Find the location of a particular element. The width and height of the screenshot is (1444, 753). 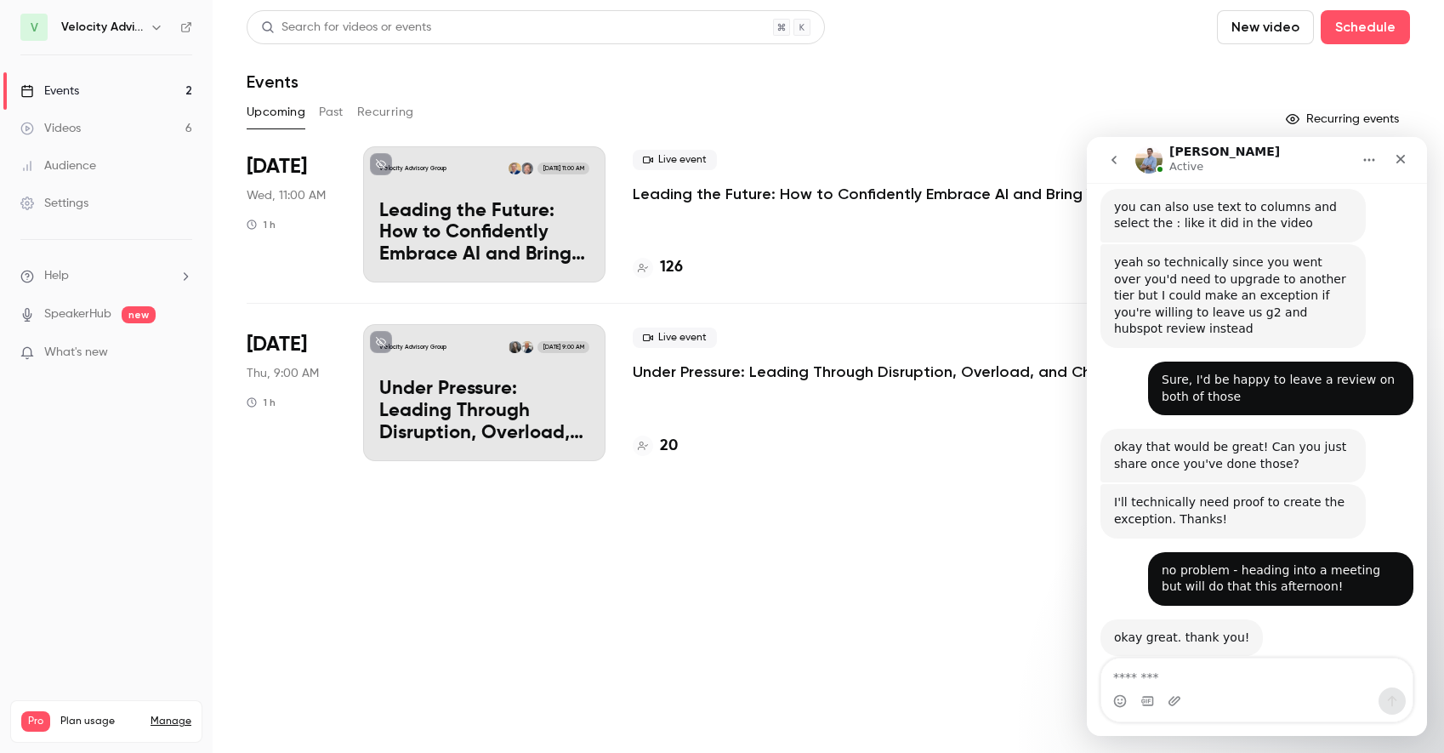

span: V is located at coordinates (34, 27).